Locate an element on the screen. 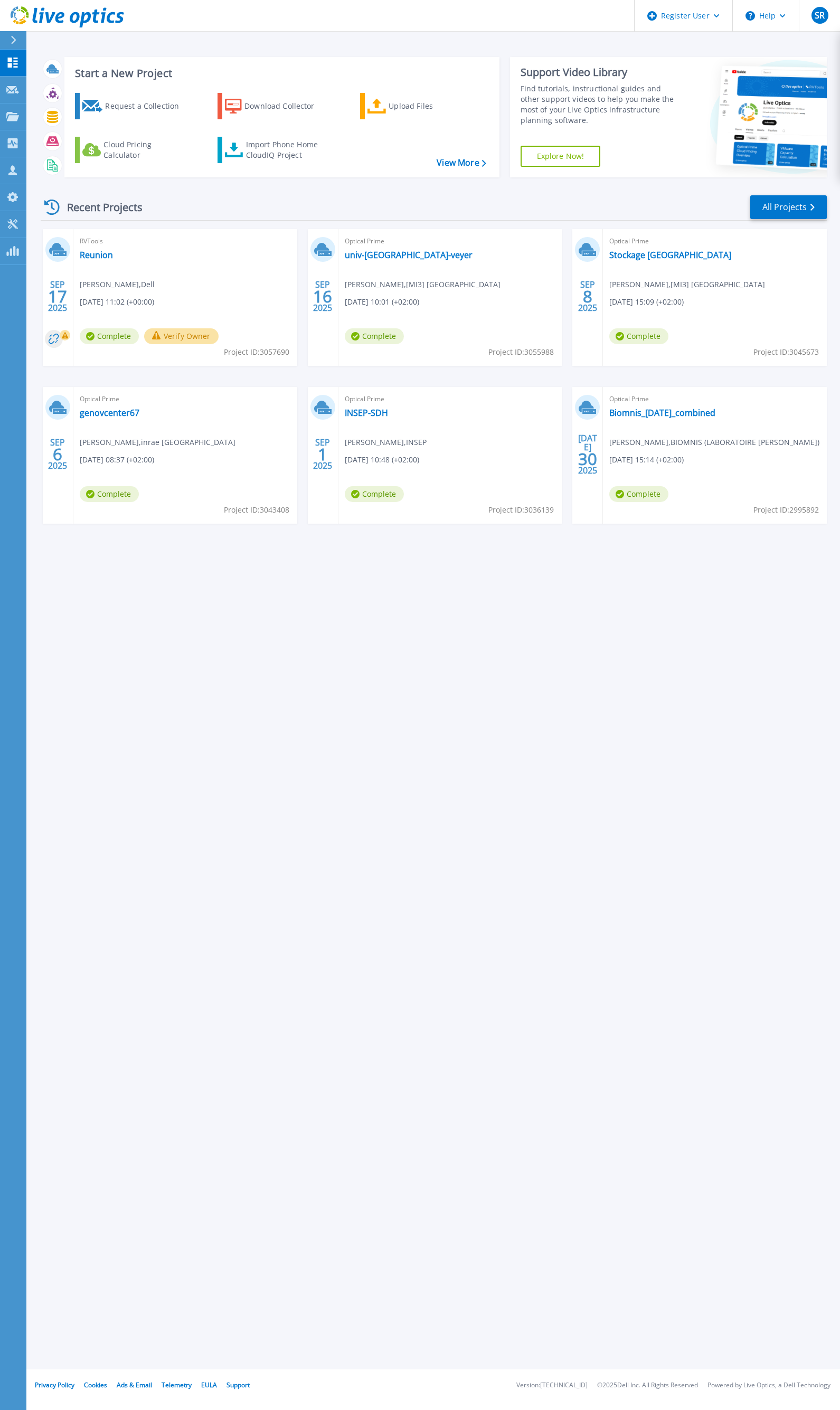  span: 6 is located at coordinates (58, 454).